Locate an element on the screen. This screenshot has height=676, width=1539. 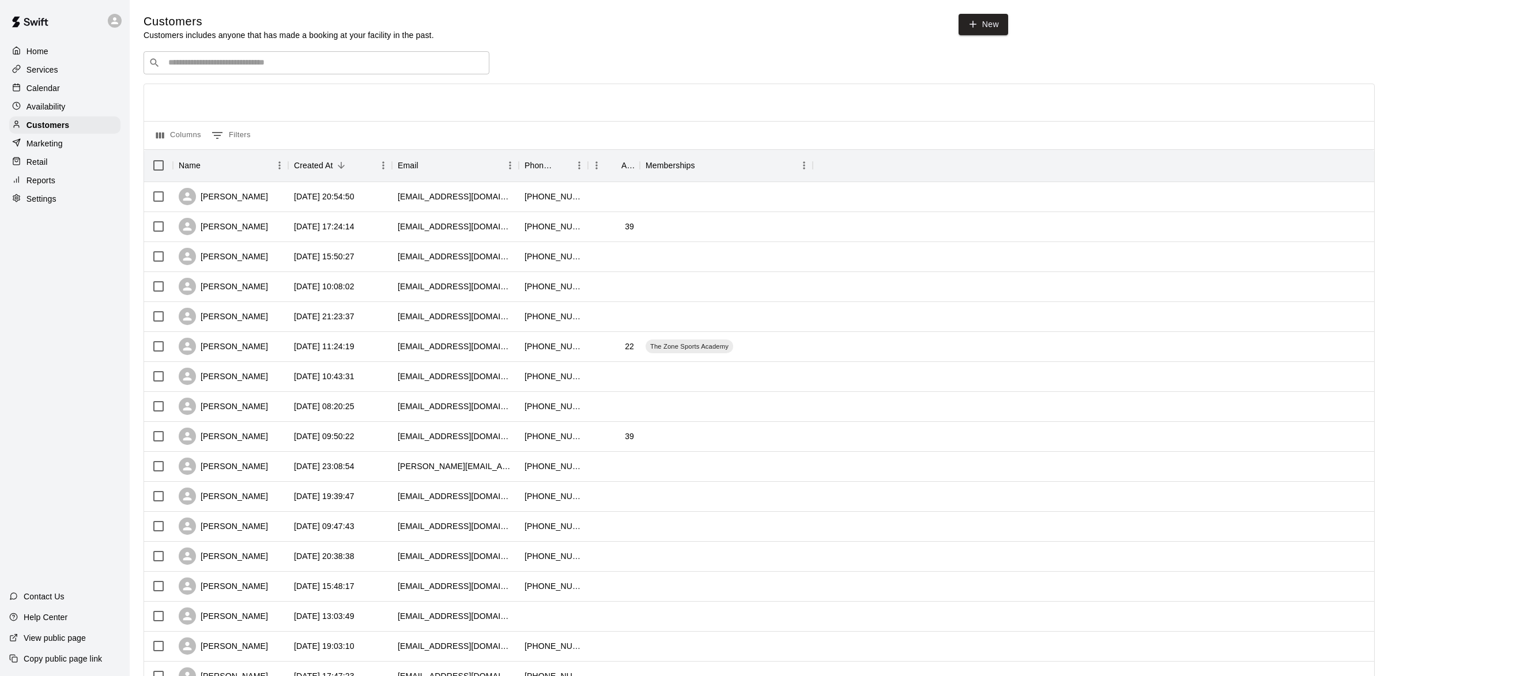
div: 2025-08-14 20:54:50 is located at coordinates (324, 196).